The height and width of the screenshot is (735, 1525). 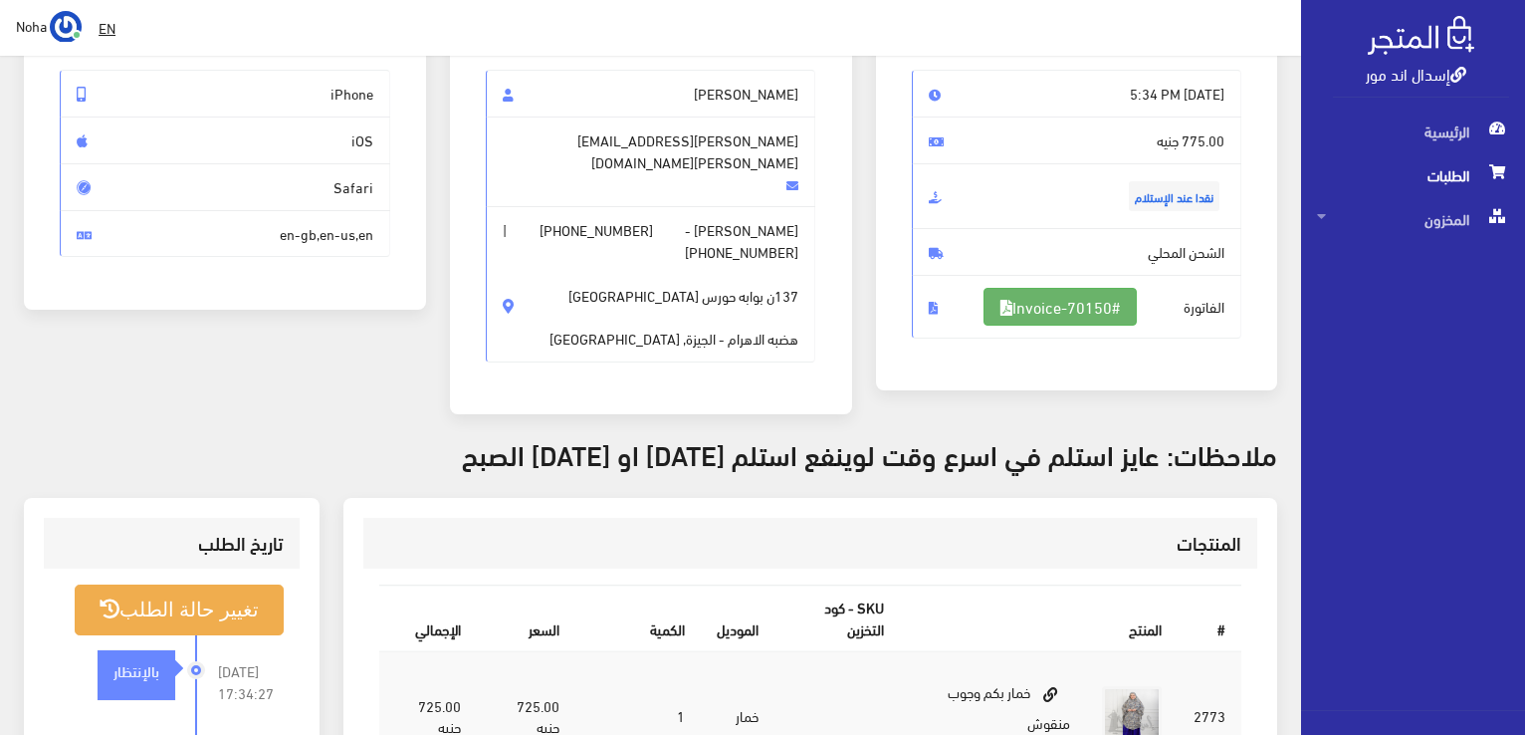 I want to click on a: إسدال اند مور, so click(x=1416, y=73).